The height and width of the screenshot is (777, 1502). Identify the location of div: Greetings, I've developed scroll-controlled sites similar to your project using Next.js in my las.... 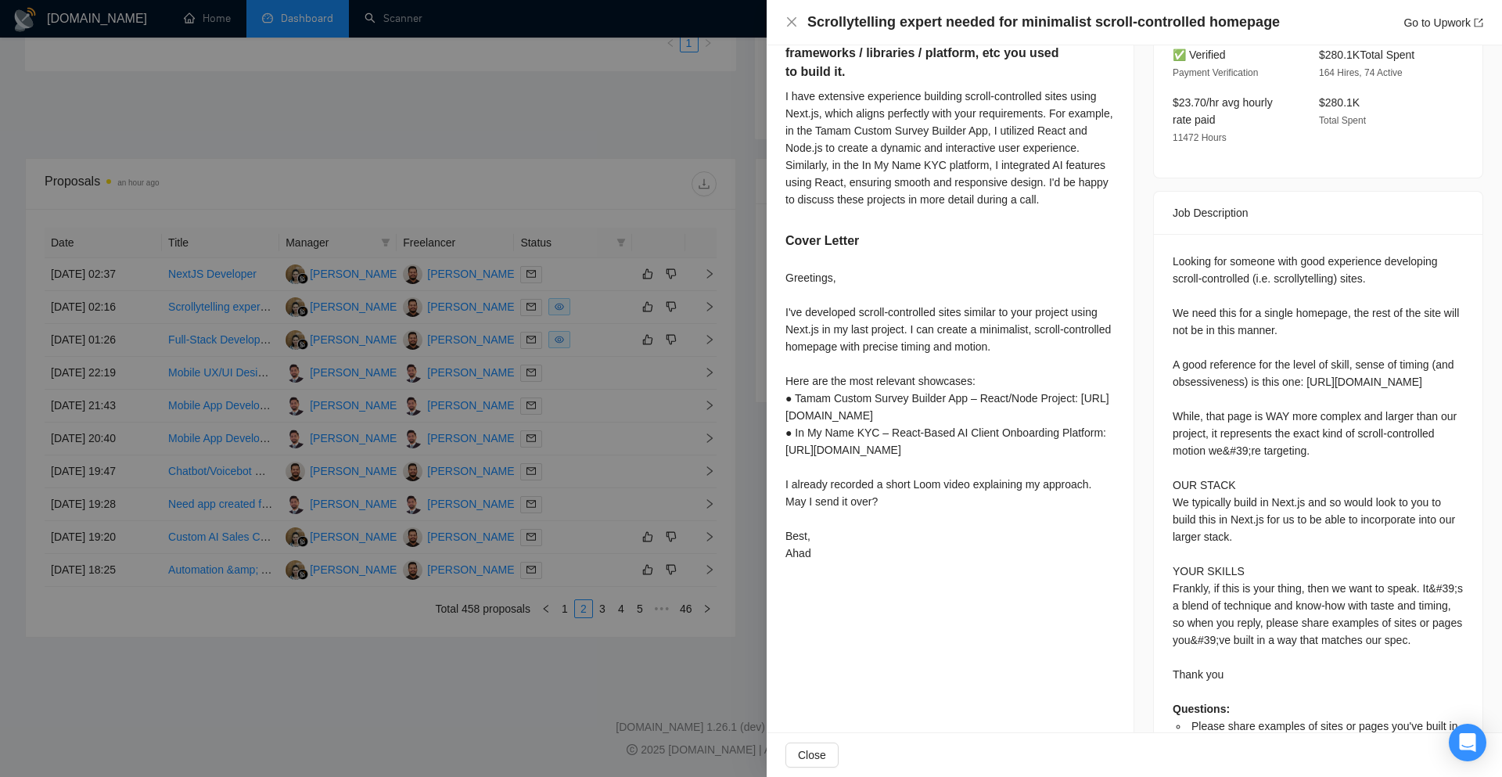
(949, 415).